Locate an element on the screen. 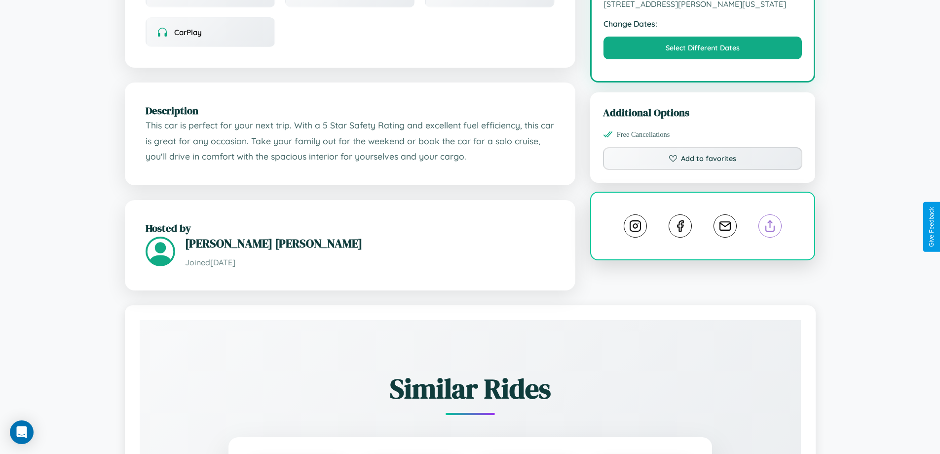 The image size is (940, 454). div: Give Feedback is located at coordinates (932, 227).